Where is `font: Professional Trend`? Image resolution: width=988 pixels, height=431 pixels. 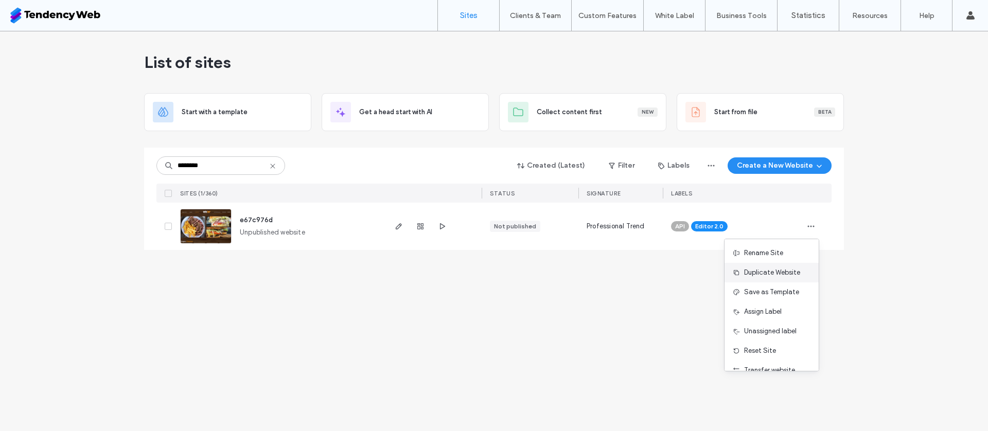
font: Professional Trend is located at coordinates (616, 226).